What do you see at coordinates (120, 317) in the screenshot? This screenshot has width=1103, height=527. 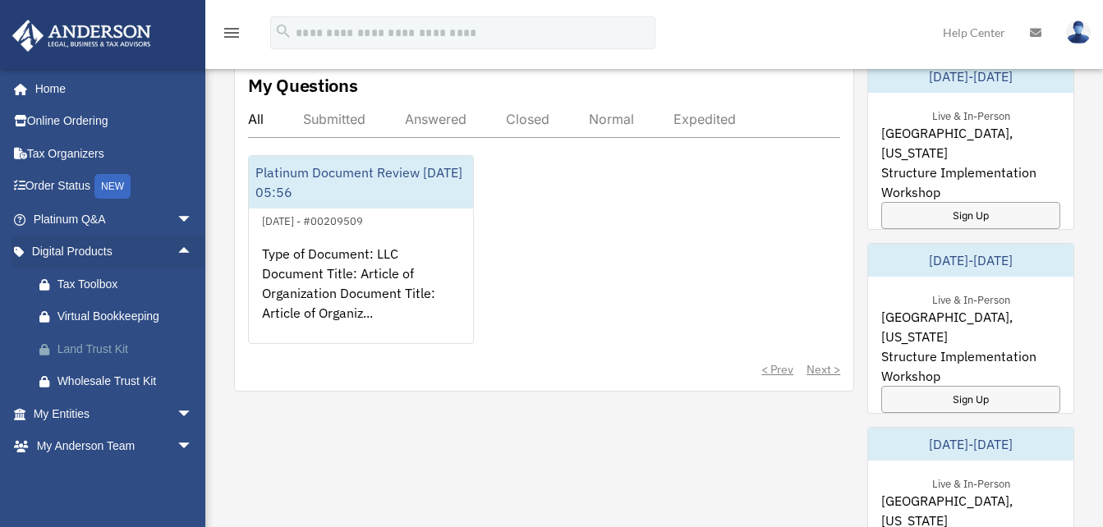 I see `a: Virtual Bookkeeping` at bounding box center [120, 317].